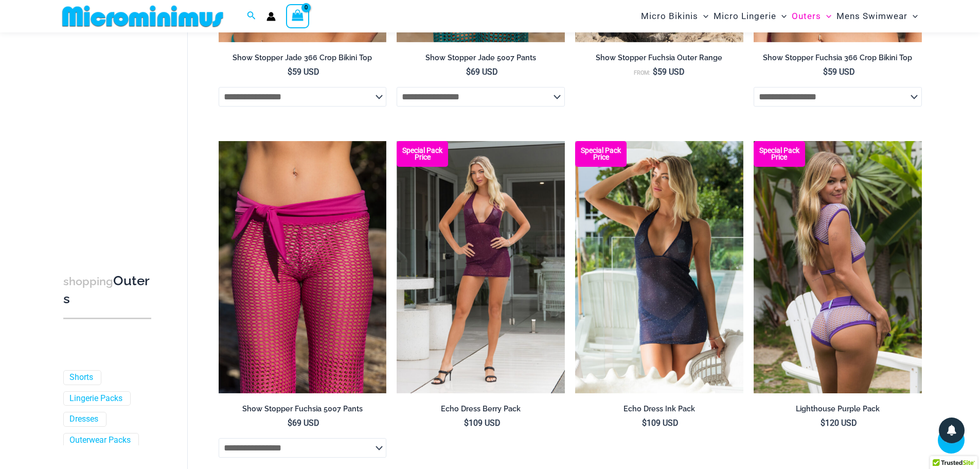  Describe the element at coordinates (877, 16) in the screenshot. I see `a: Mens SwimwearMenu ToggleMenu Toggle` at that location.